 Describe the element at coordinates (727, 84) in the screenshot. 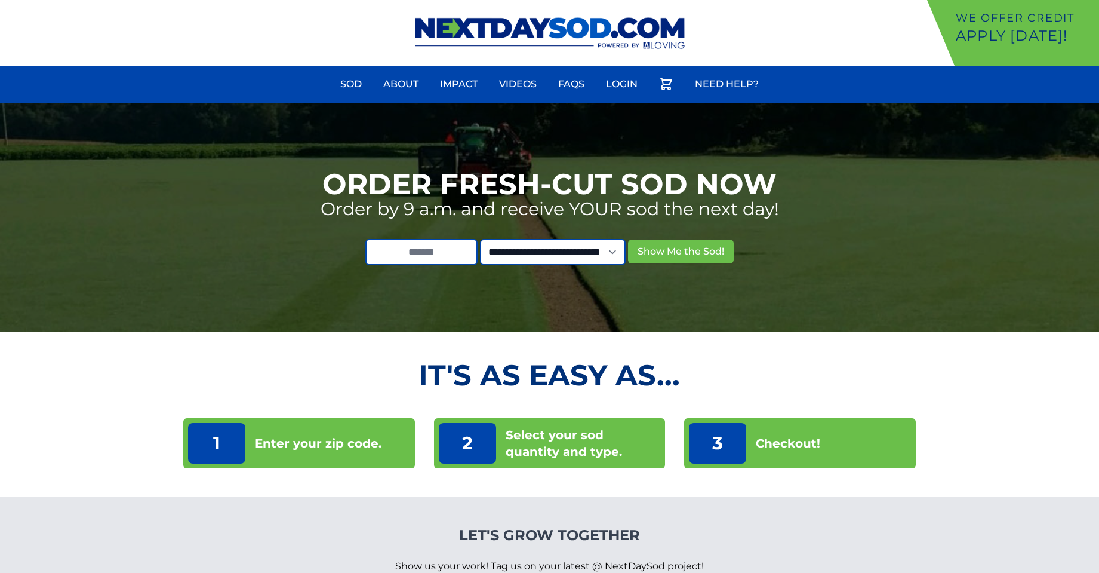

I see `a: Need Help?` at that location.